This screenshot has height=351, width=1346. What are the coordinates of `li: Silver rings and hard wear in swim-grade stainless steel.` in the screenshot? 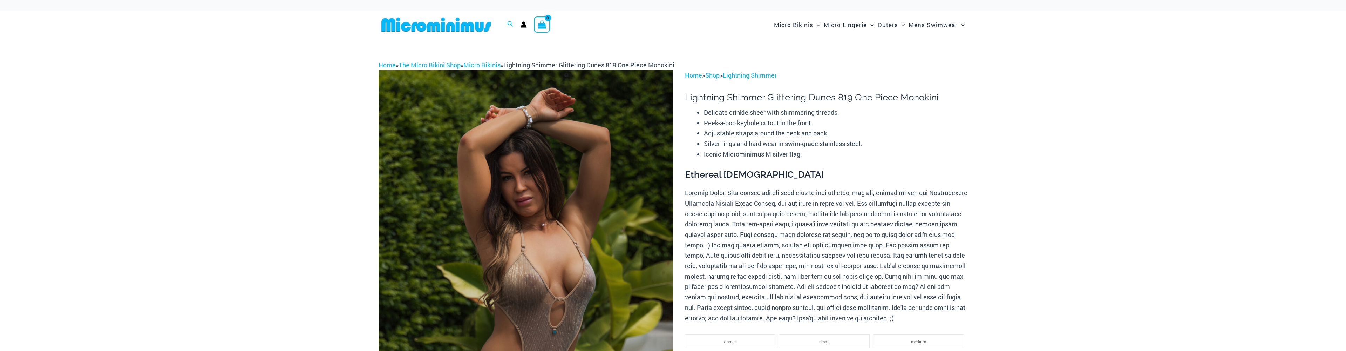 It's located at (836, 144).